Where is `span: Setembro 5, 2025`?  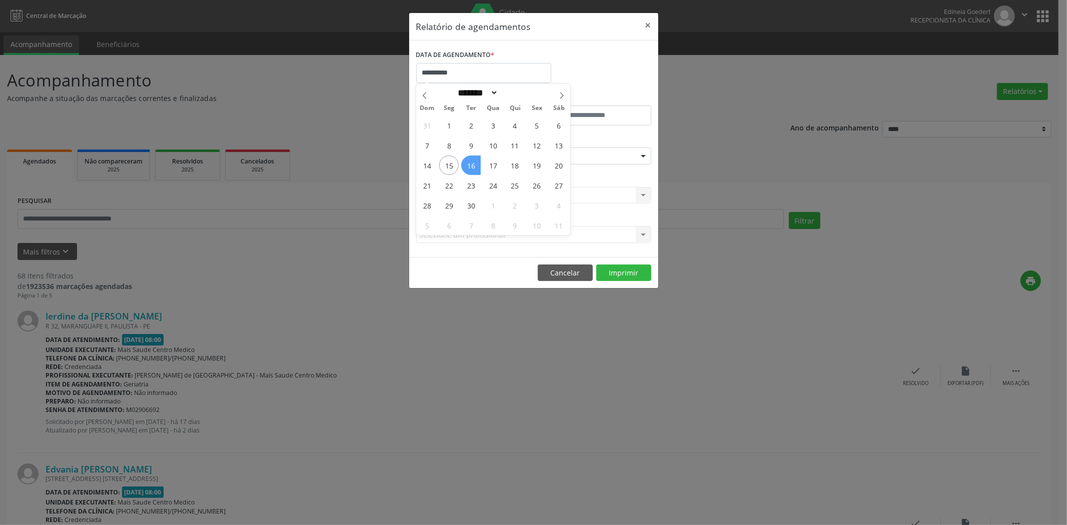
span: Setembro 5, 2025 is located at coordinates (537, 125).